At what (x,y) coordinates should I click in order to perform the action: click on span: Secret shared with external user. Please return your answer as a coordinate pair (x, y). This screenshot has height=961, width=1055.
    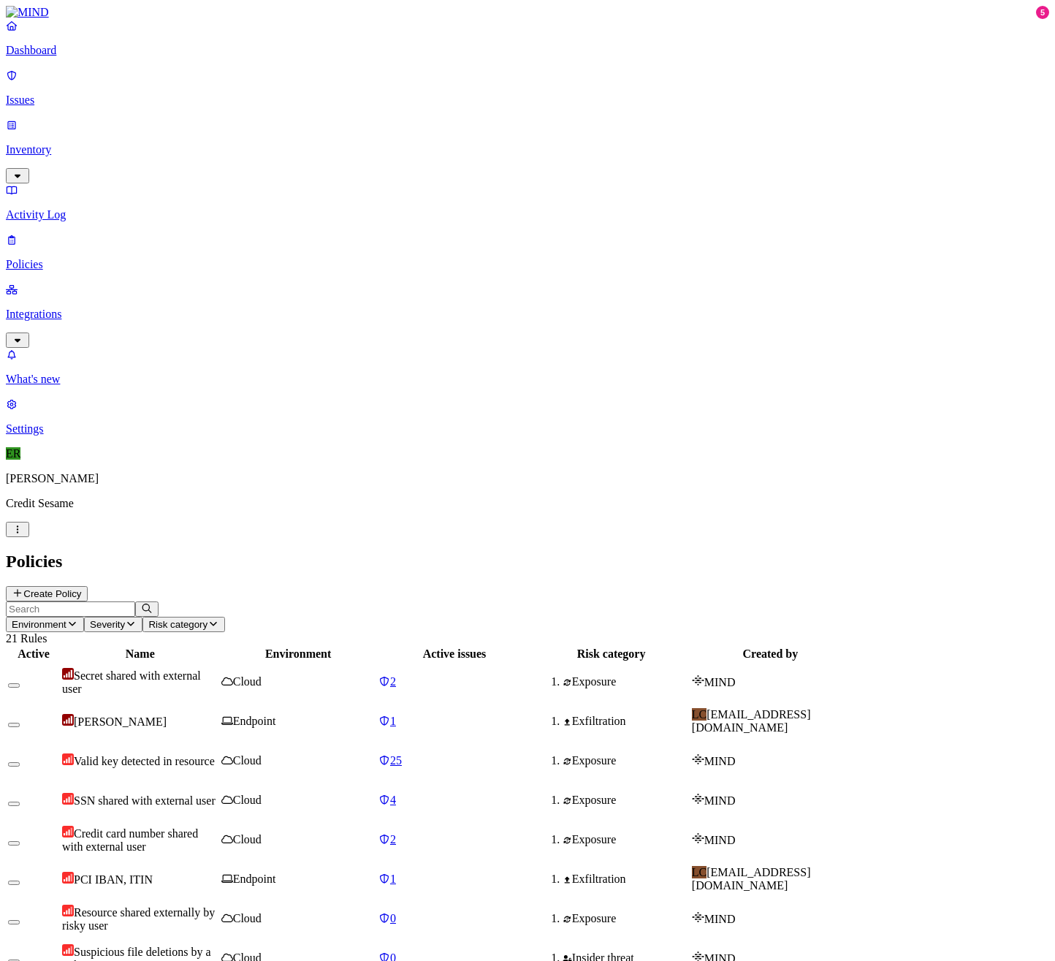
    Looking at the image, I should click on (132, 682).